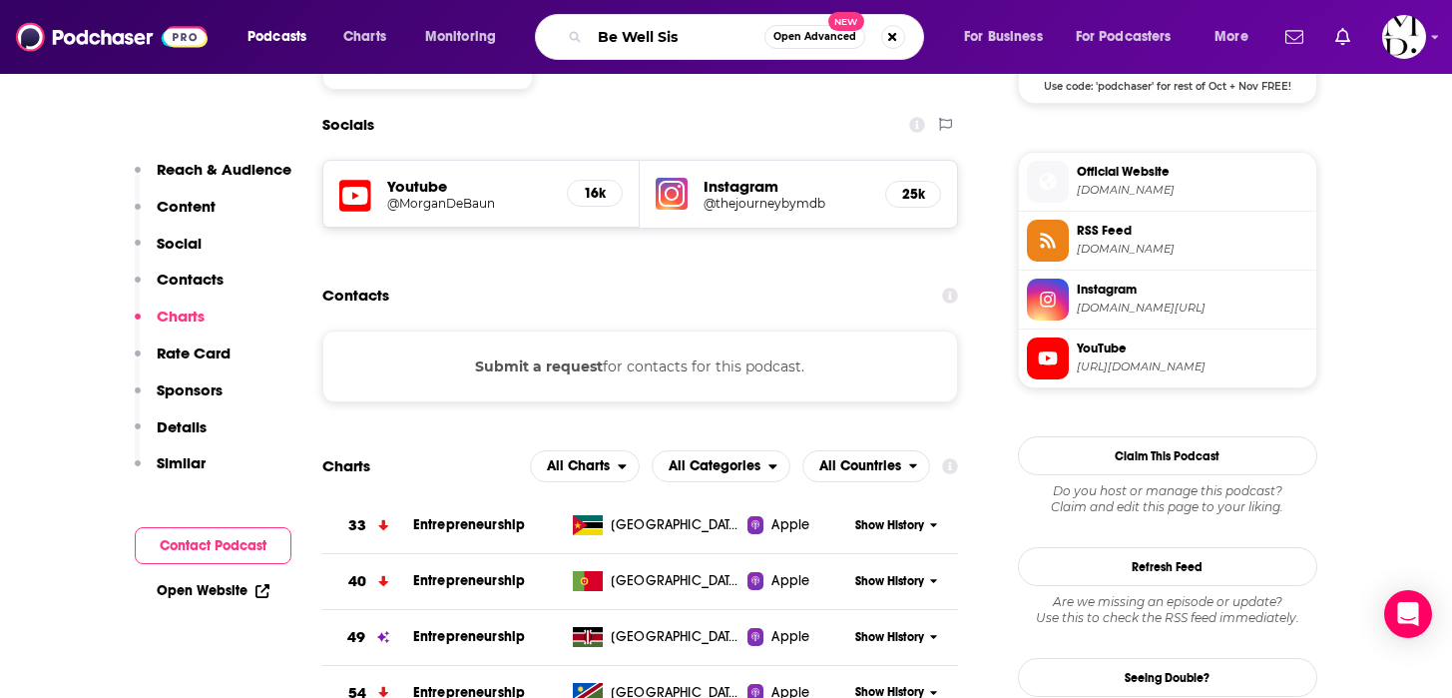  What do you see at coordinates (676, 581) in the screenshot?
I see `span: Portugal` at bounding box center [676, 581].